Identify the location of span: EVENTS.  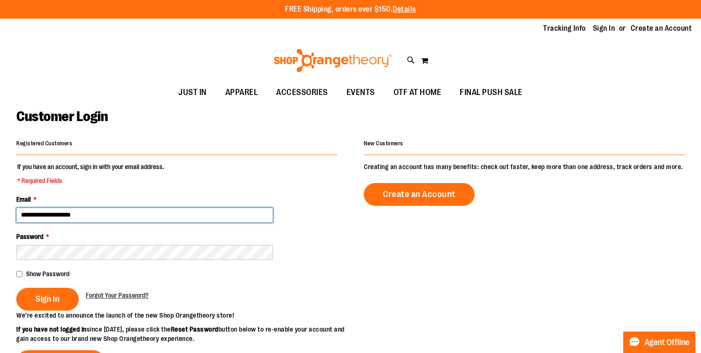
(360, 92).